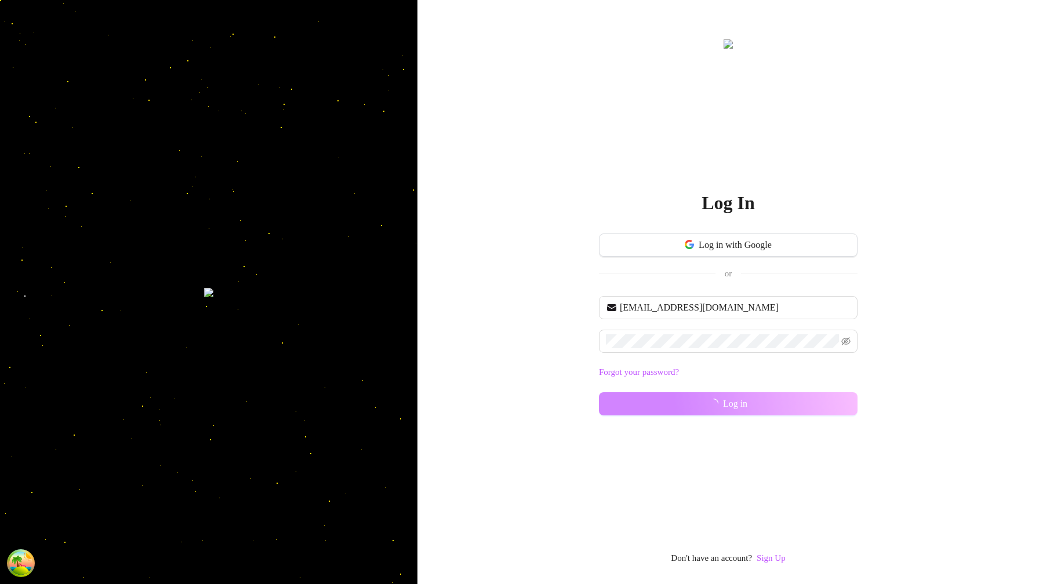 The width and height of the screenshot is (1039, 584). I want to click on span: Log in with Google, so click(735, 245).